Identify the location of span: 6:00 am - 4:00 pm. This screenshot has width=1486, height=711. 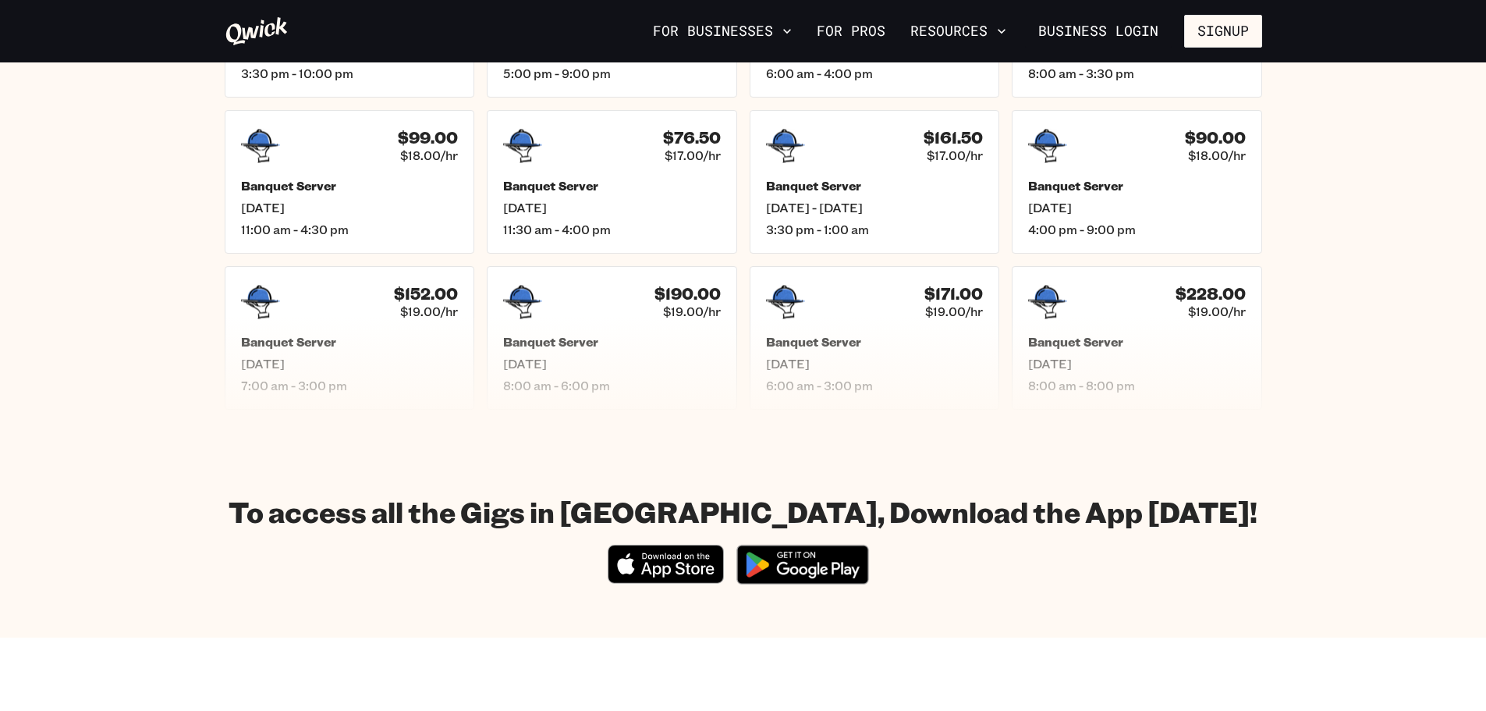
(875, 73).